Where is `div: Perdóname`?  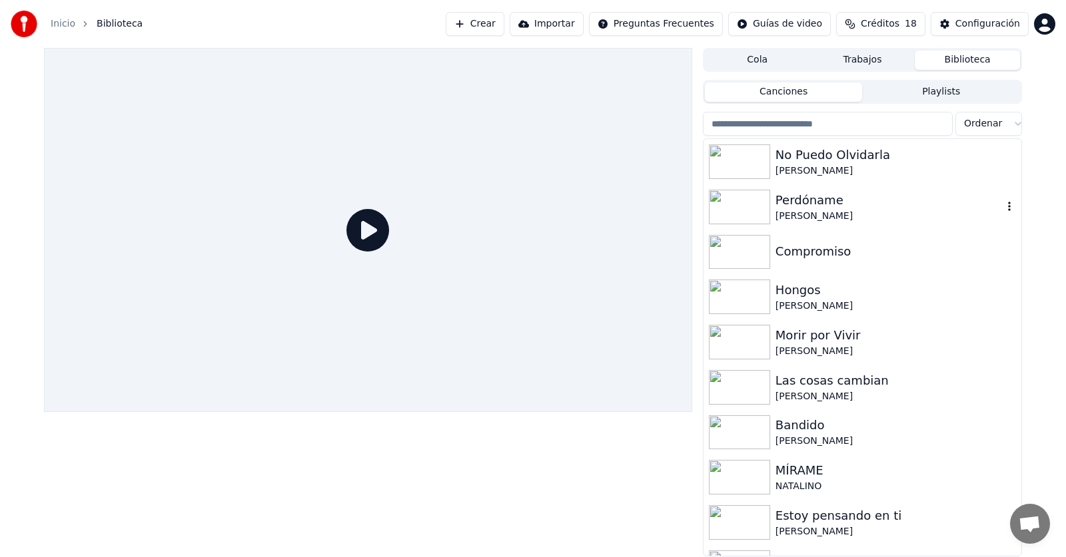 div: Perdóname is located at coordinates (888, 200).